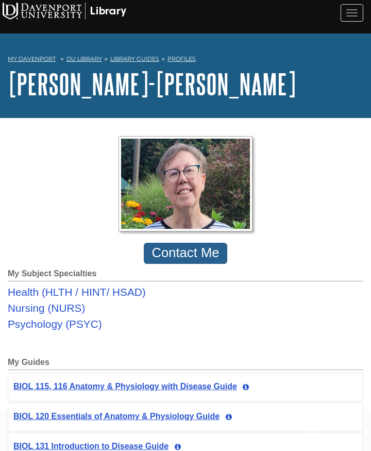  Describe the element at coordinates (31, 59) in the screenshot. I see `a: My Davenport` at that location.